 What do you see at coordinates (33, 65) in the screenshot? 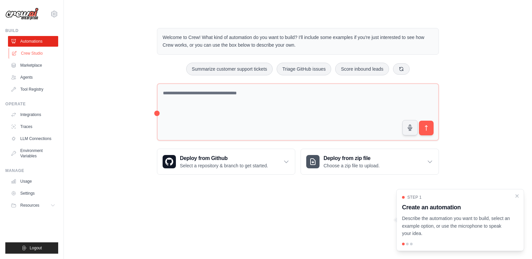
I see `a: Marketplace` at bounding box center [33, 65].